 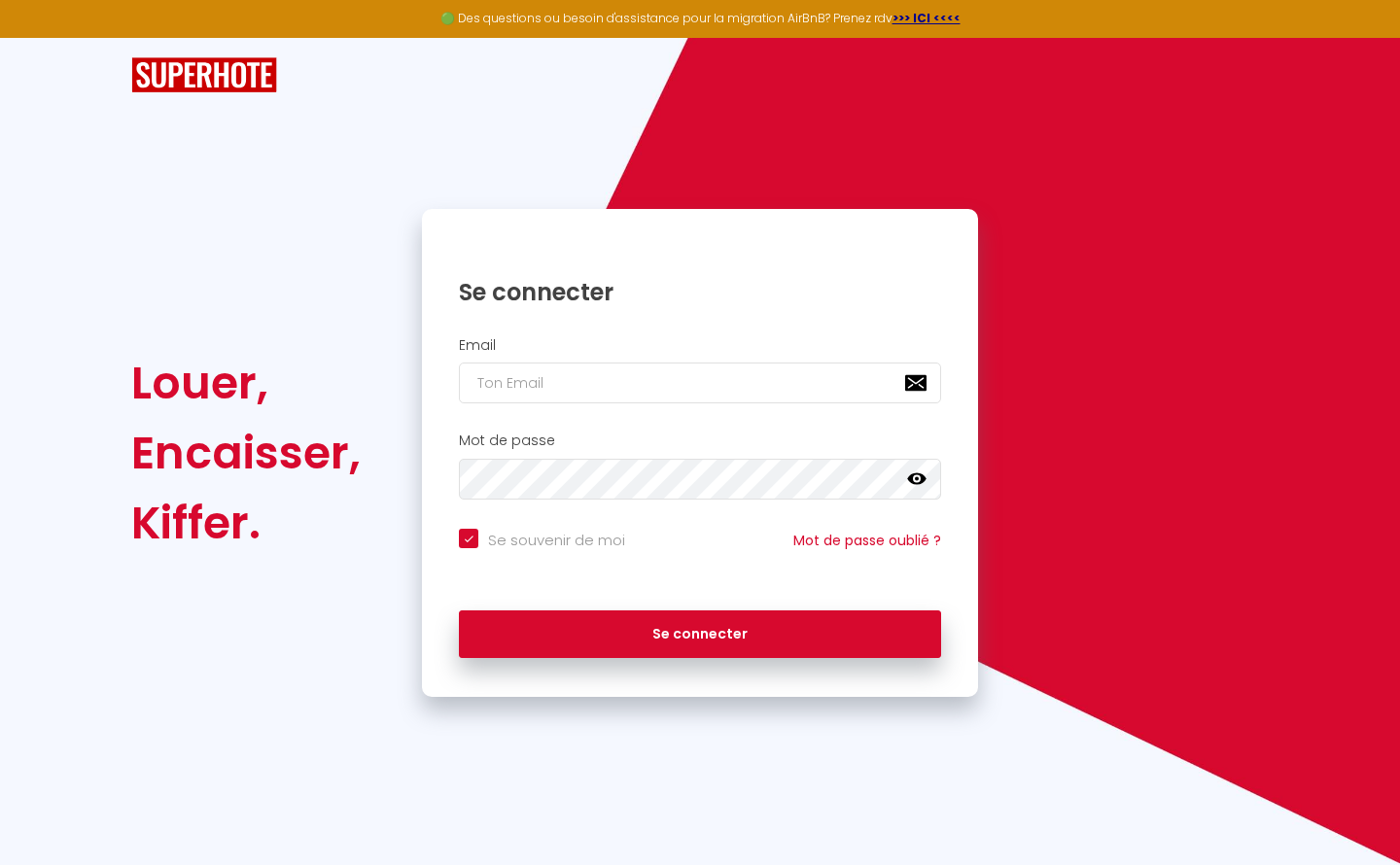 I want to click on div: Louer,, so click(x=246, y=383).